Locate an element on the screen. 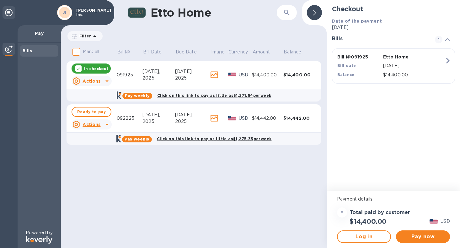 This screenshot has width=460, height=248. p: Mark all is located at coordinates (91, 51).